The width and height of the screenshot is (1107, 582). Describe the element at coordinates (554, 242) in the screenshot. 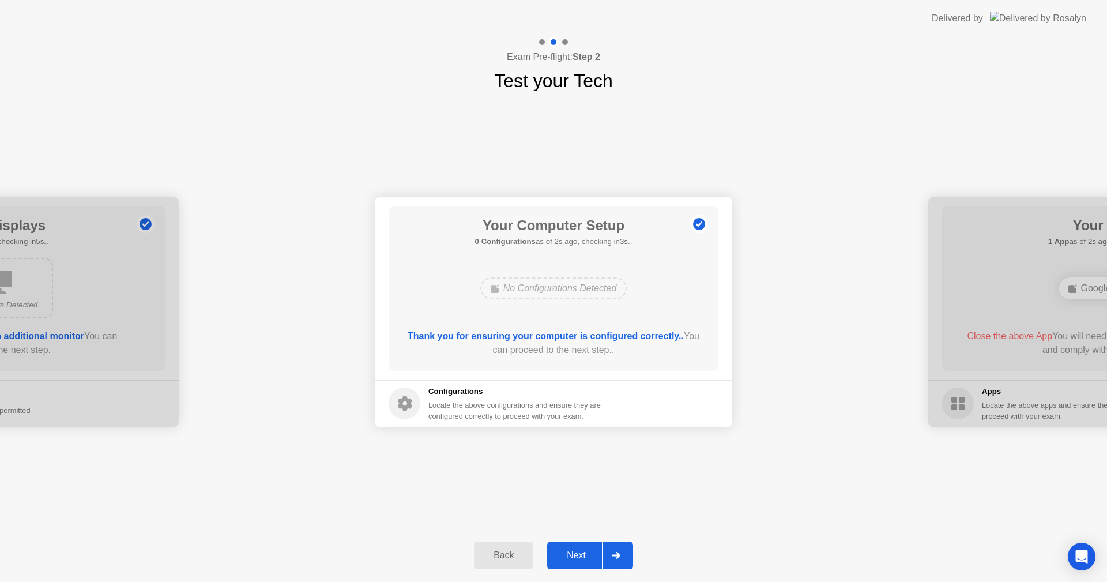

I see `h5: as of 2s ago, checking in3s..` at that location.